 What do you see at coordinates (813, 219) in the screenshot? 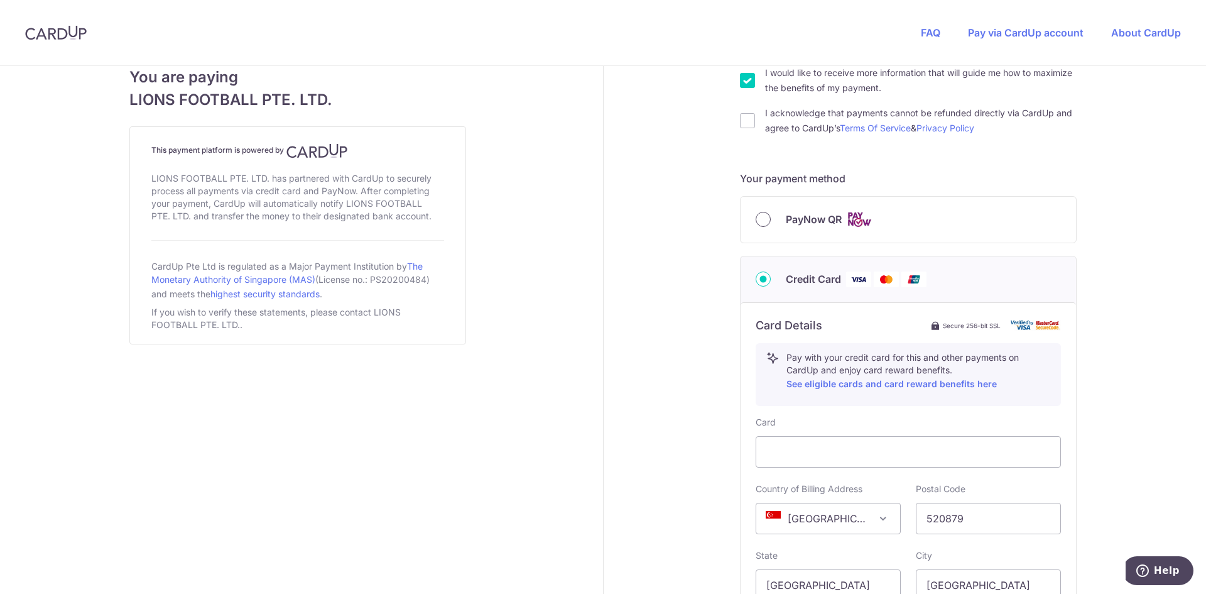
I see `span: PayNow QR` at bounding box center [813, 219].